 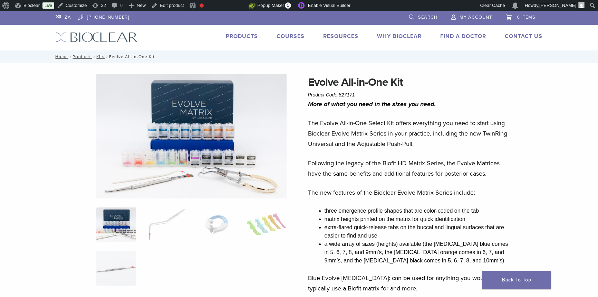 What do you see at coordinates (410, 82) in the screenshot?
I see `h1: Evolve All-in-One Kit` at bounding box center [410, 82].